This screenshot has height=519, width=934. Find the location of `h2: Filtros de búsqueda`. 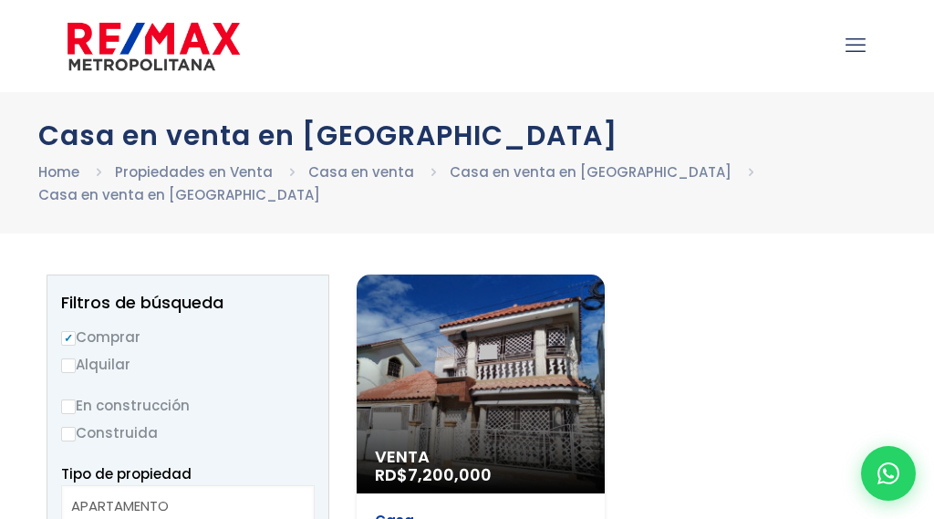

h2: Filtros de búsqueda is located at coordinates (188, 303).